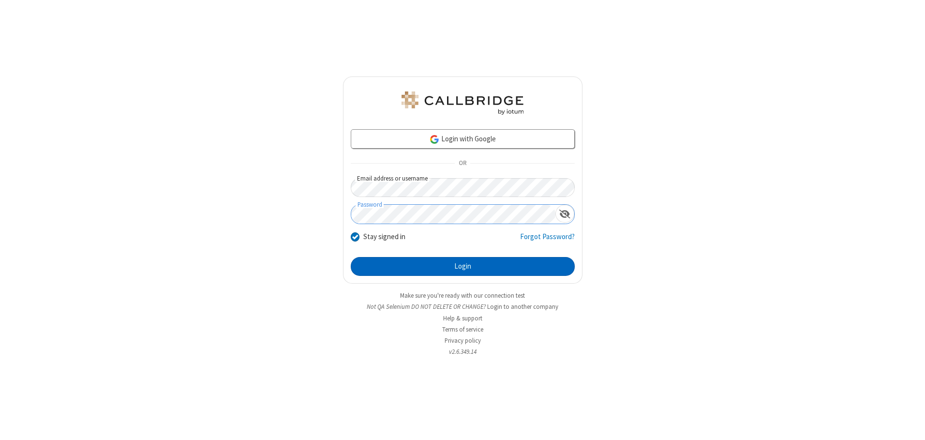 This screenshot has width=925, height=440. Describe the element at coordinates (462, 139) in the screenshot. I see `a: Login with Google` at that location.